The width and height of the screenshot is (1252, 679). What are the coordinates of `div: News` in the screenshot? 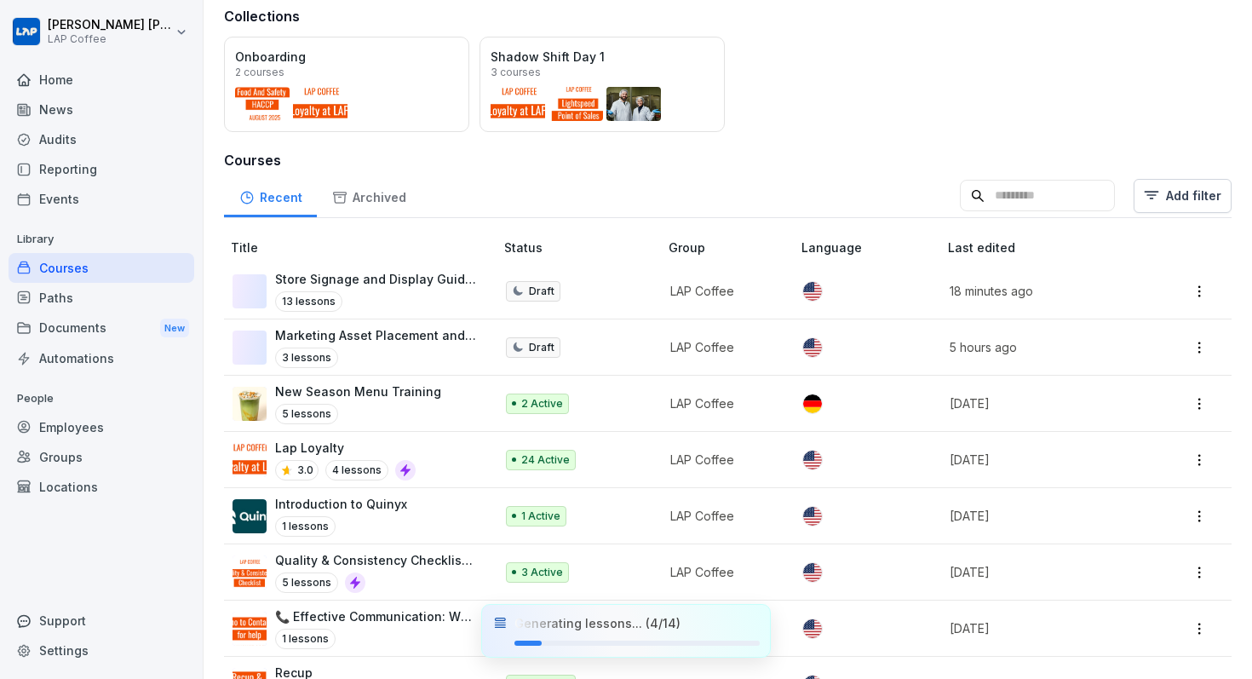 It's located at (101, 109).